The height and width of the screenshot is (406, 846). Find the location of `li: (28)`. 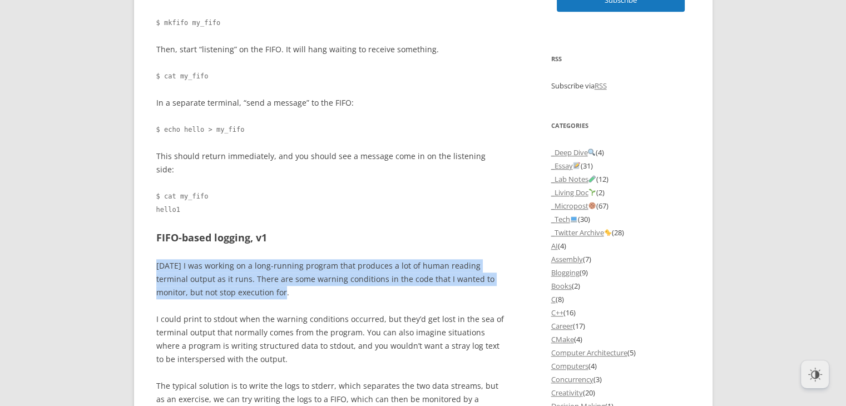

li: (28) is located at coordinates (620, 232).